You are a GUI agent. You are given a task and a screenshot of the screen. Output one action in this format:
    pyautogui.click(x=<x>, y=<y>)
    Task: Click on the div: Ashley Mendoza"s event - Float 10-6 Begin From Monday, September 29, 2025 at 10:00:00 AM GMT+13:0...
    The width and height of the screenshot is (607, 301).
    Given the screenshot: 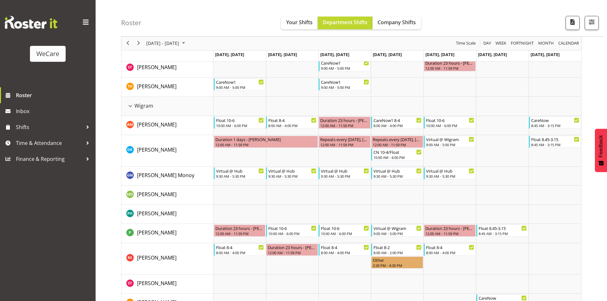 What is the action you would take?
    pyautogui.click(x=239, y=123)
    